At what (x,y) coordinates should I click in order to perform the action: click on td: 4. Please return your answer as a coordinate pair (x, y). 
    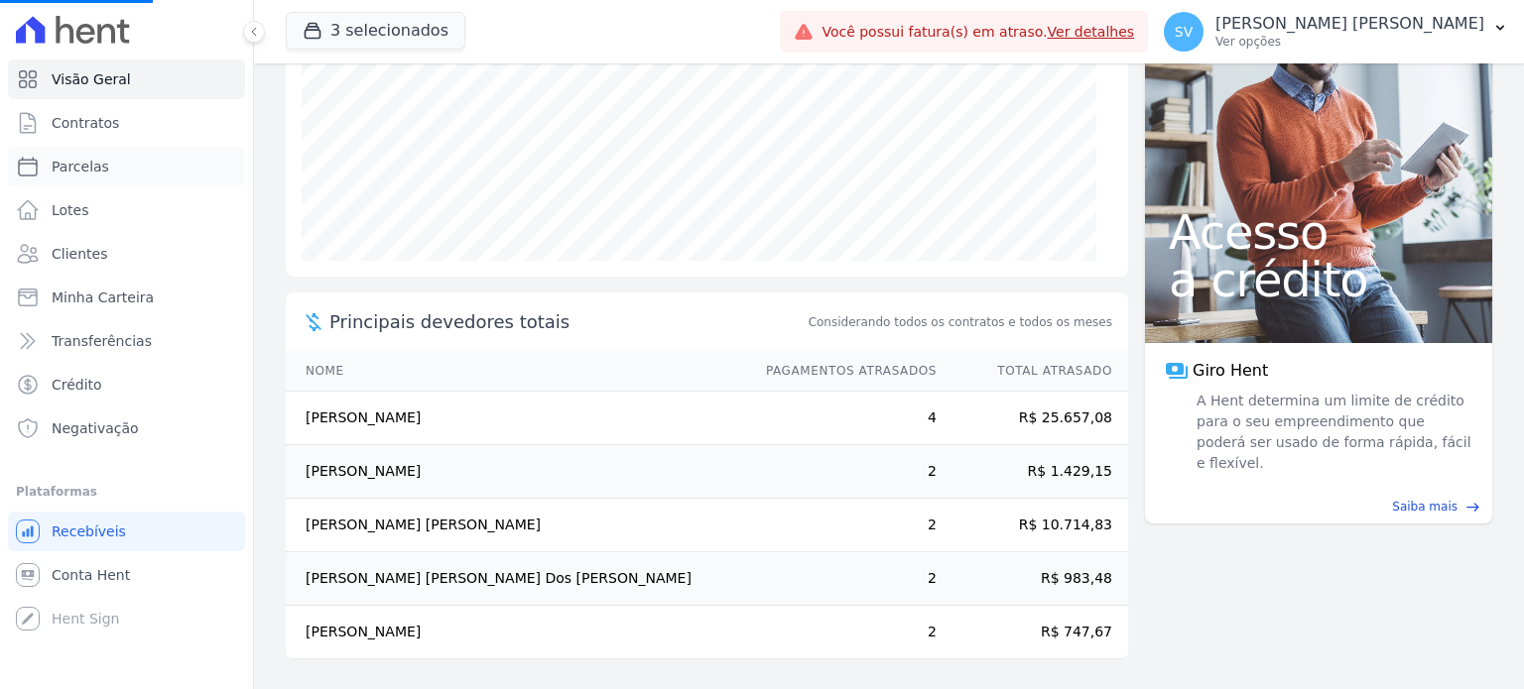
    Looking at the image, I should click on (842, 419).